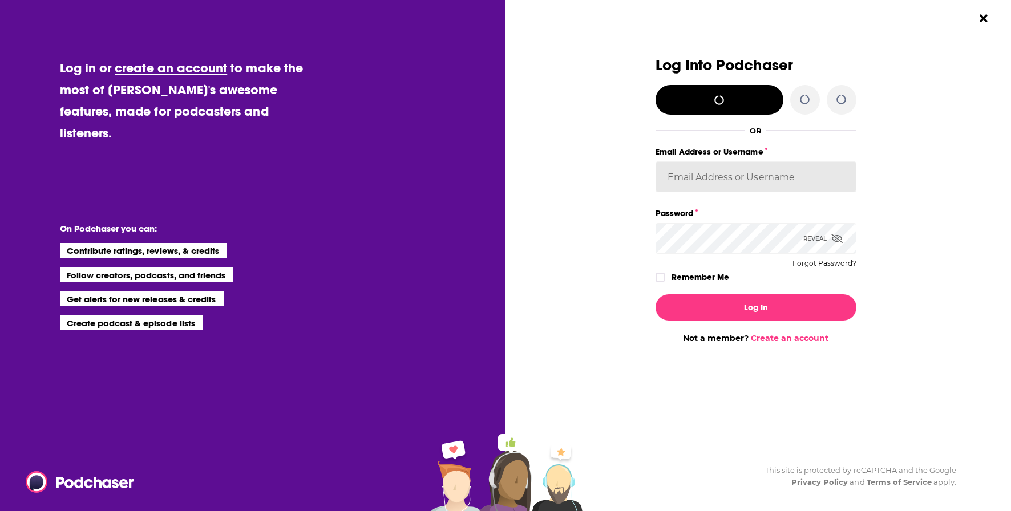 This screenshot has height=511, width=1011. What do you see at coordinates (700, 277) in the screenshot?
I see `label: Remember Me` at bounding box center [700, 277].